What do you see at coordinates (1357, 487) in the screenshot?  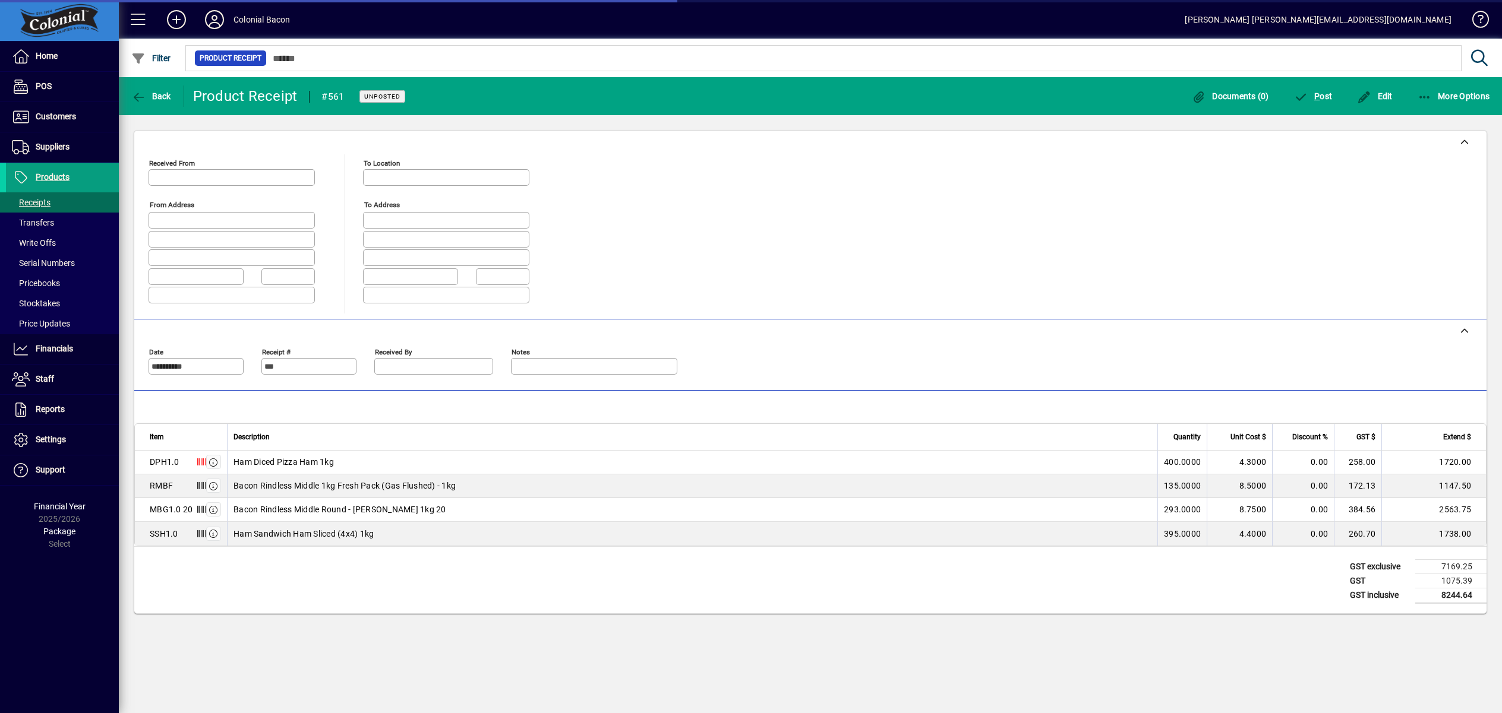 I see `td: 172.13` at bounding box center [1357, 487].